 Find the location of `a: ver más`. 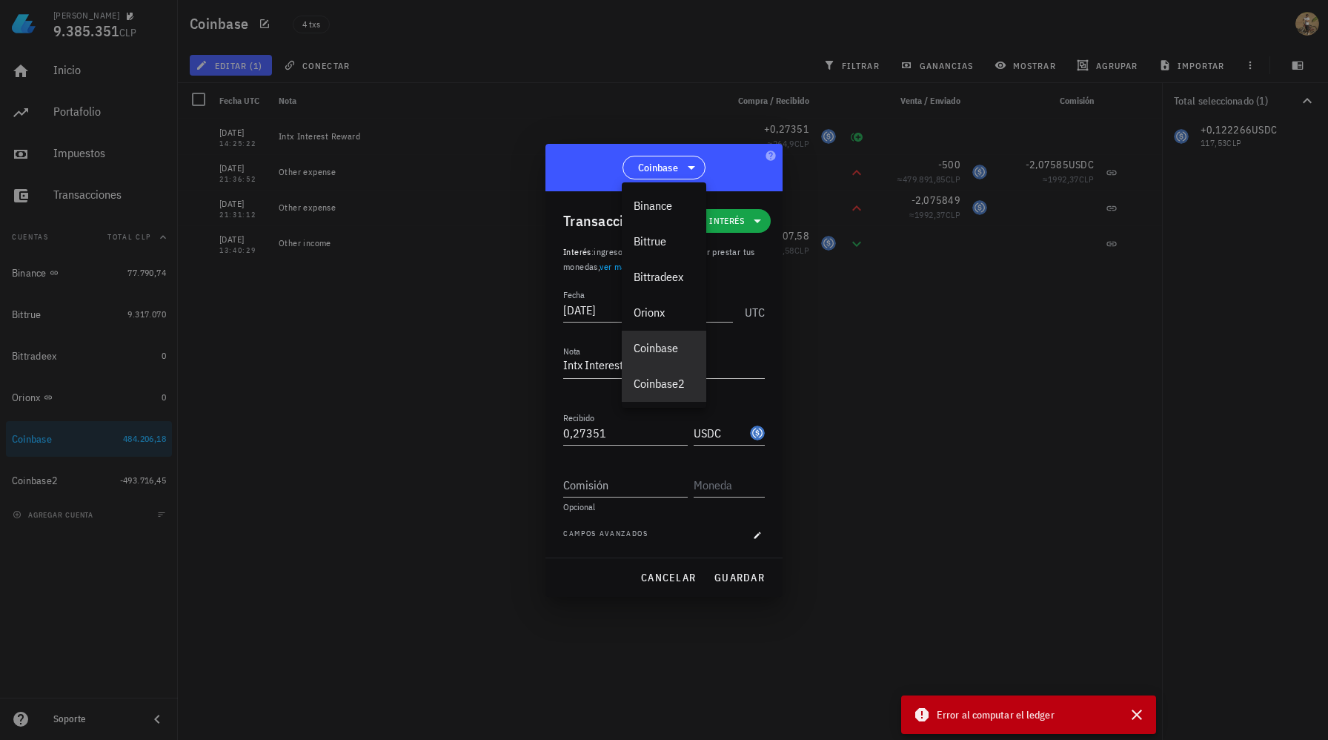

a: ver más is located at coordinates (614, 266).